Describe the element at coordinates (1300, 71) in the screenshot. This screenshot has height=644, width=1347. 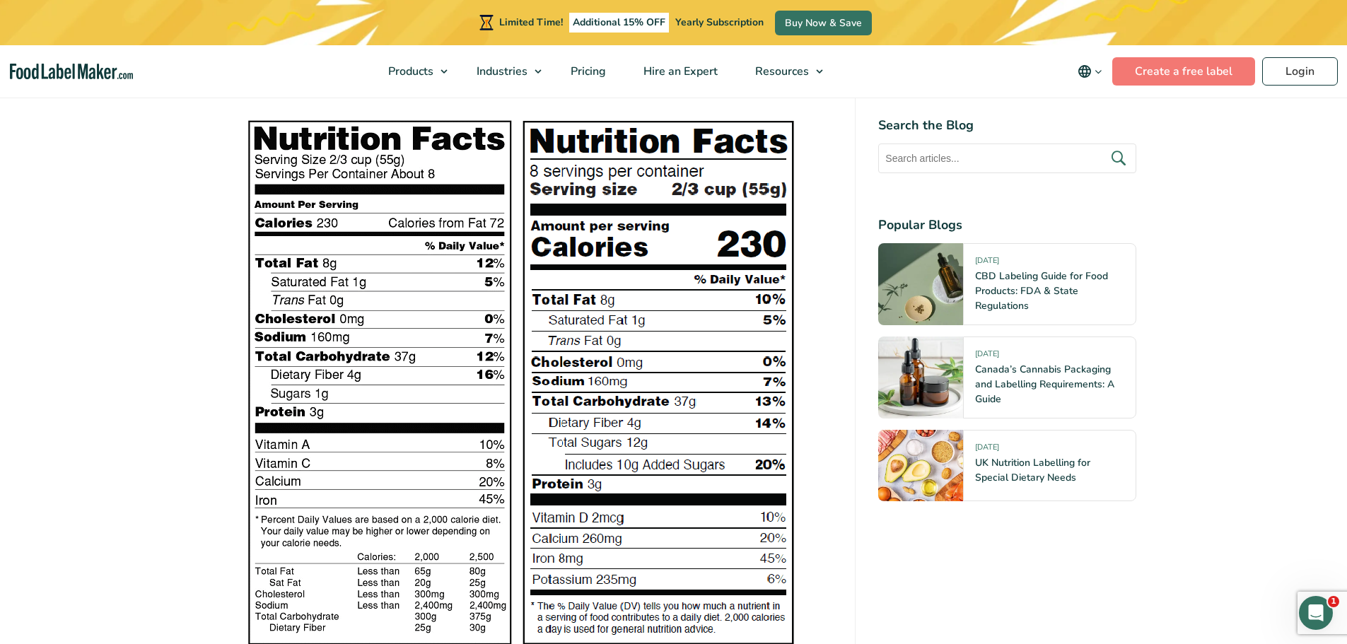
I see `a: Login` at that location.